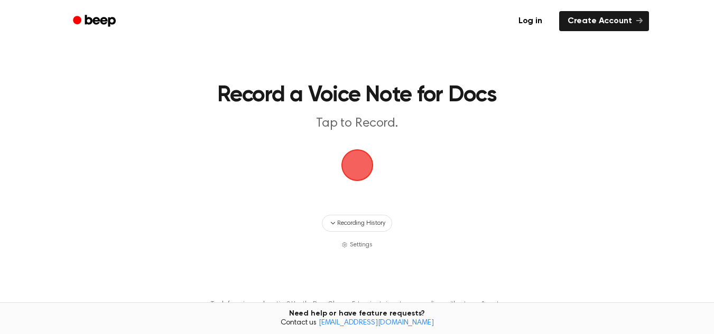  I want to click on a: Create Account, so click(604, 21).